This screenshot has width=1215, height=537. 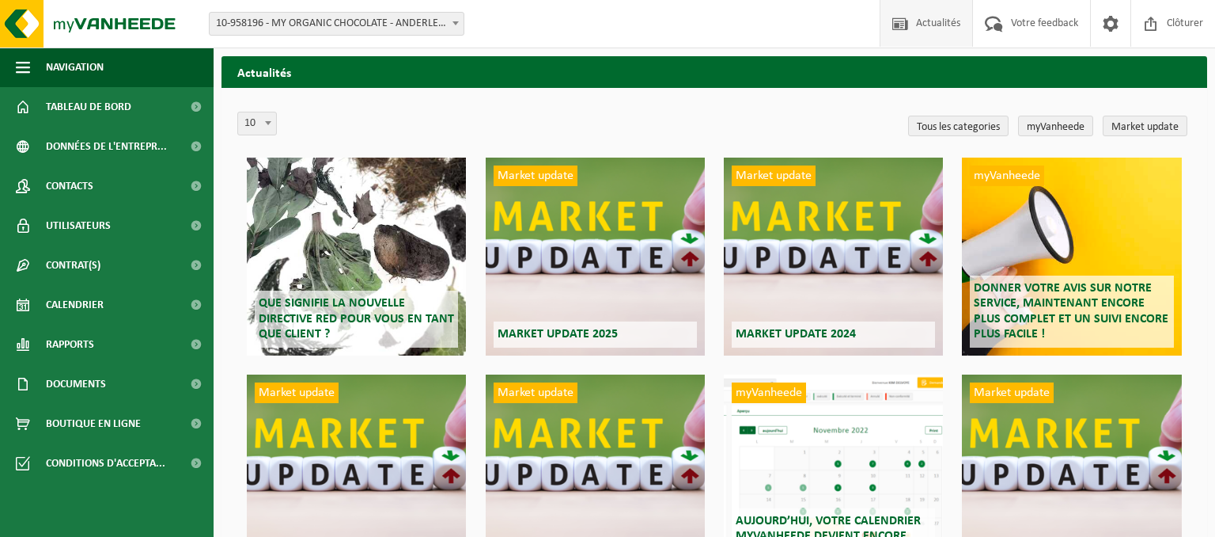 What do you see at coordinates (1056, 126) in the screenshot?
I see `a: myVanheede` at bounding box center [1056, 126].